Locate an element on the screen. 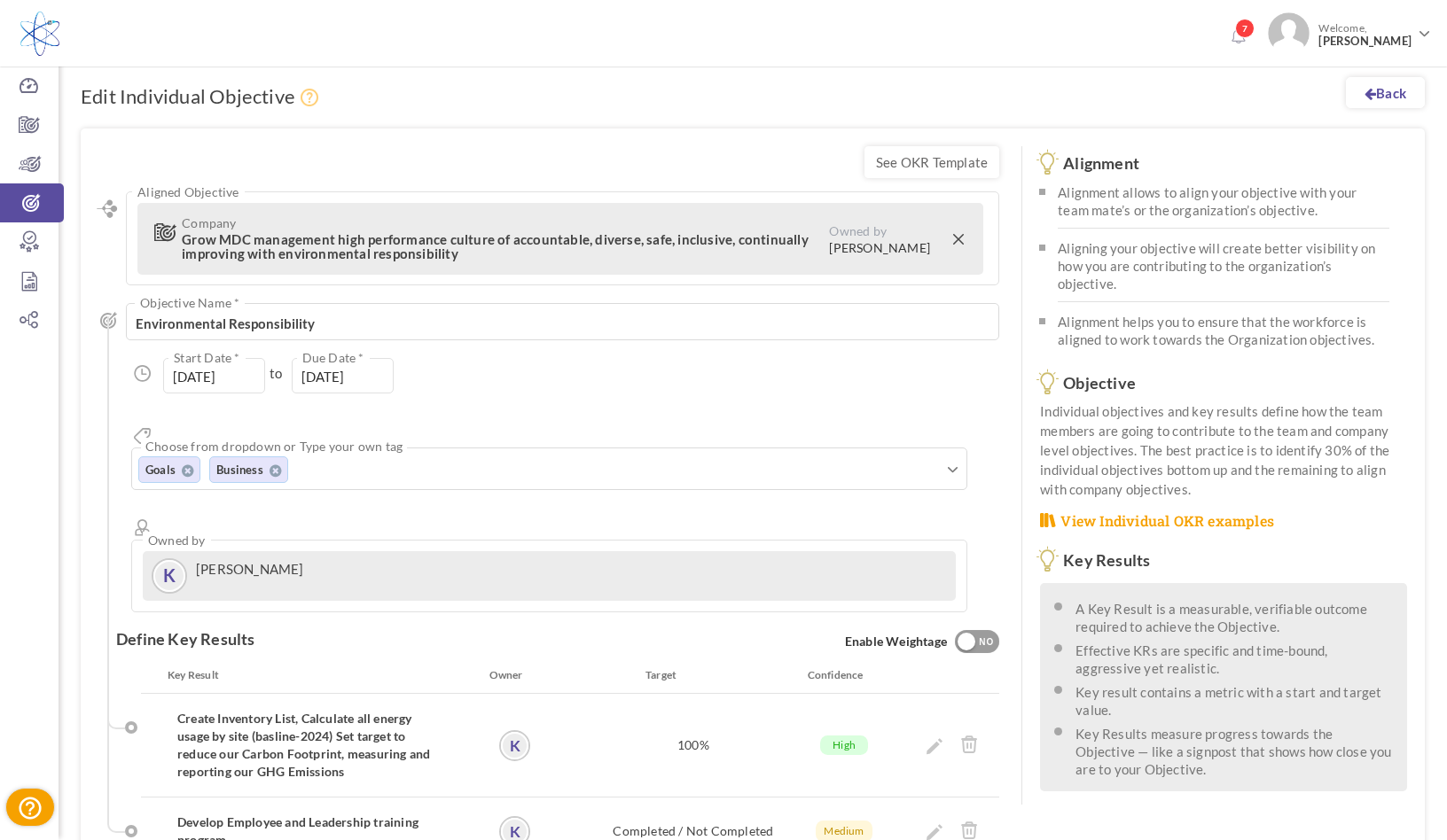  span: Enable Weightage is located at coordinates (922, 642).